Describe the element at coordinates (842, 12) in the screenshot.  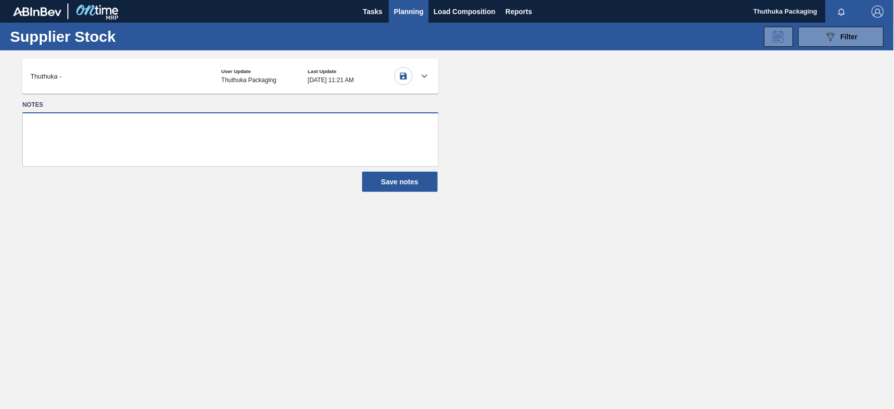
I see `button: Notifications` at that location.